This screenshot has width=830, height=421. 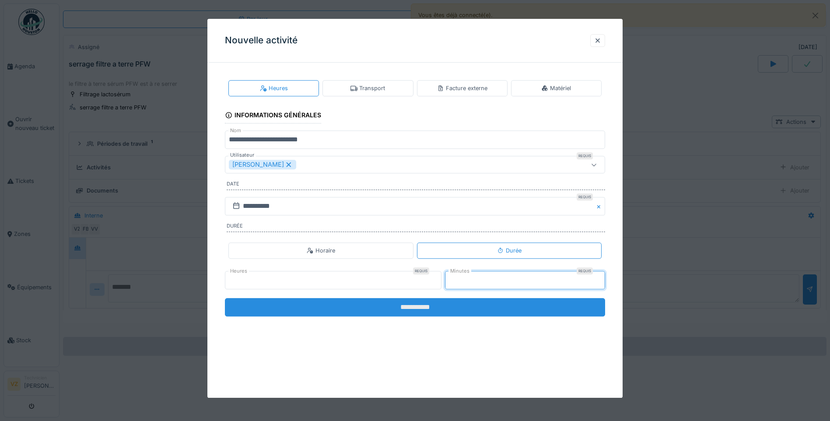 What do you see at coordinates (509, 250) in the screenshot?
I see `div: Durée` at bounding box center [509, 250].